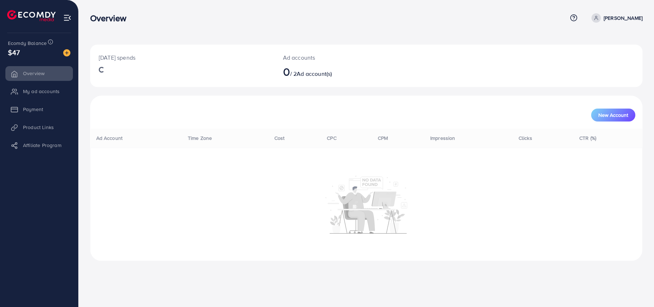  I want to click on img: image, so click(67, 53).